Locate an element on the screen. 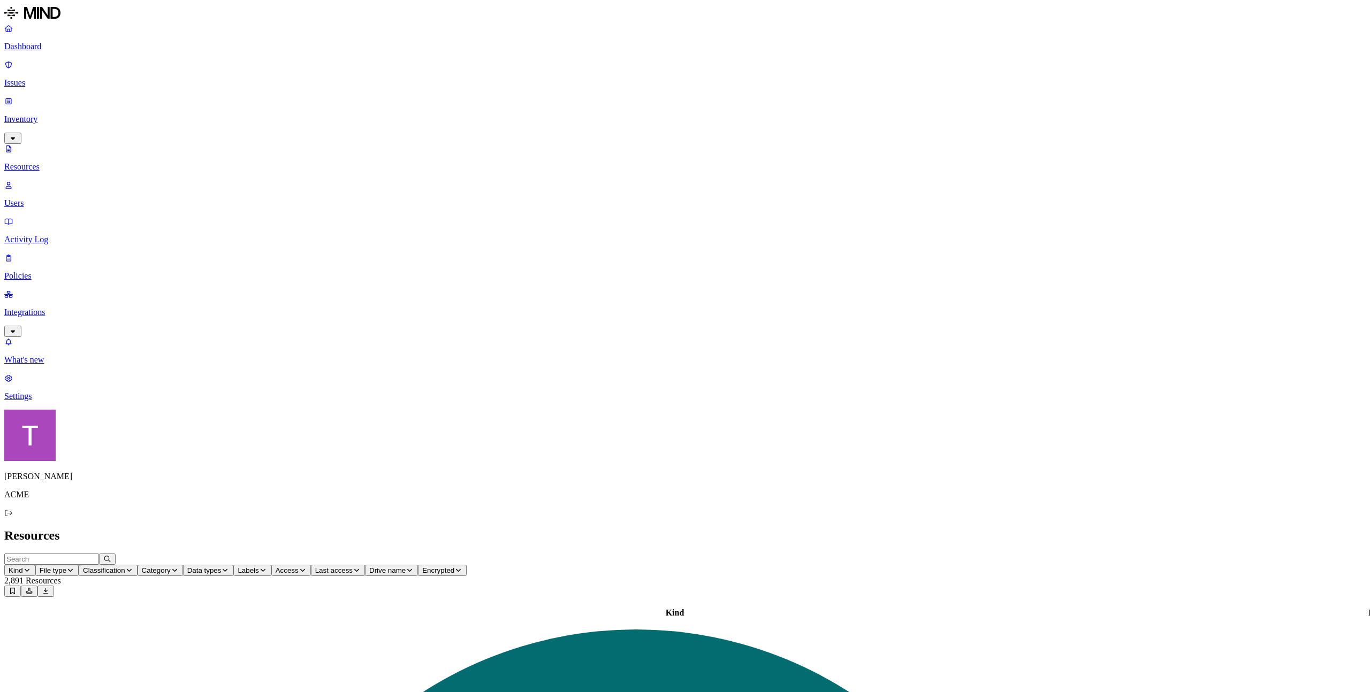 This screenshot has width=1370, height=692. a: Inventory is located at coordinates (685, 119).